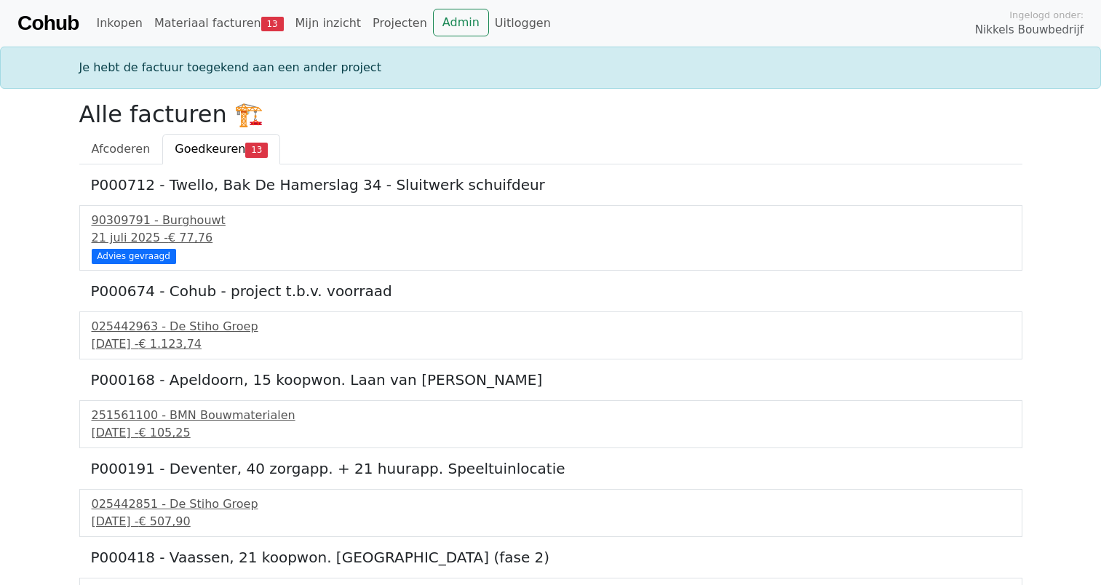 The width and height of the screenshot is (1101, 585). Describe the element at coordinates (523, 23) in the screenshot. I see `a: Uitloggen` at that location.